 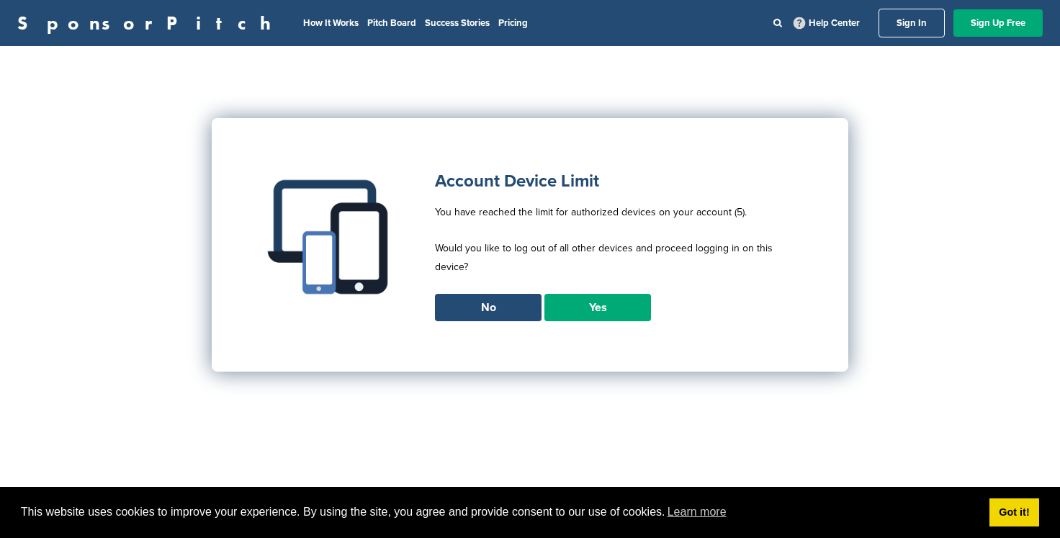 What do you see at coordinates (598, 308) in the screenshot?
I see `a: Yes` at bounding box center [598, 308].